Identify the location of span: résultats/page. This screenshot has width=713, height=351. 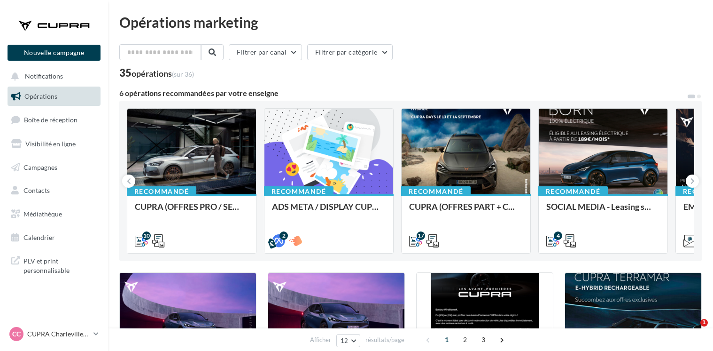
(385, 339).